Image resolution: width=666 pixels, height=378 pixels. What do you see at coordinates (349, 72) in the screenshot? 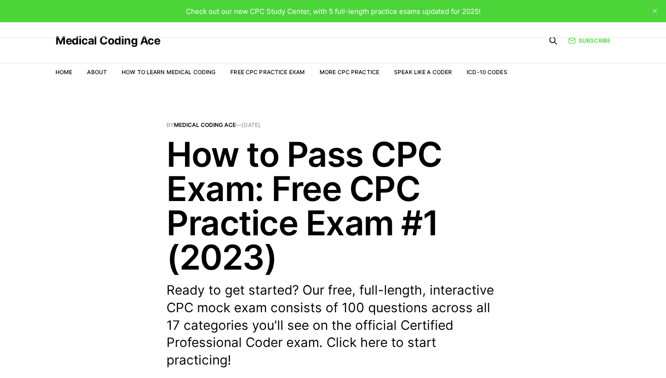
I see `a: More CPC Practice` at bounding box center [349, 72].